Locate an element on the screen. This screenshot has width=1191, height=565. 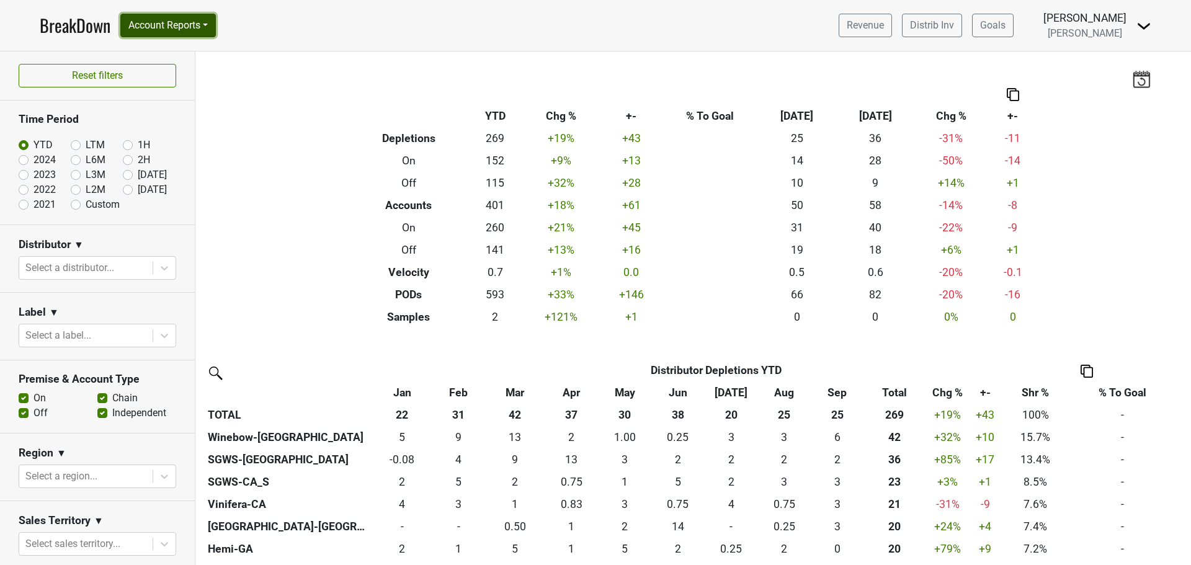
label: Independent is located at coordinates (139, 413).